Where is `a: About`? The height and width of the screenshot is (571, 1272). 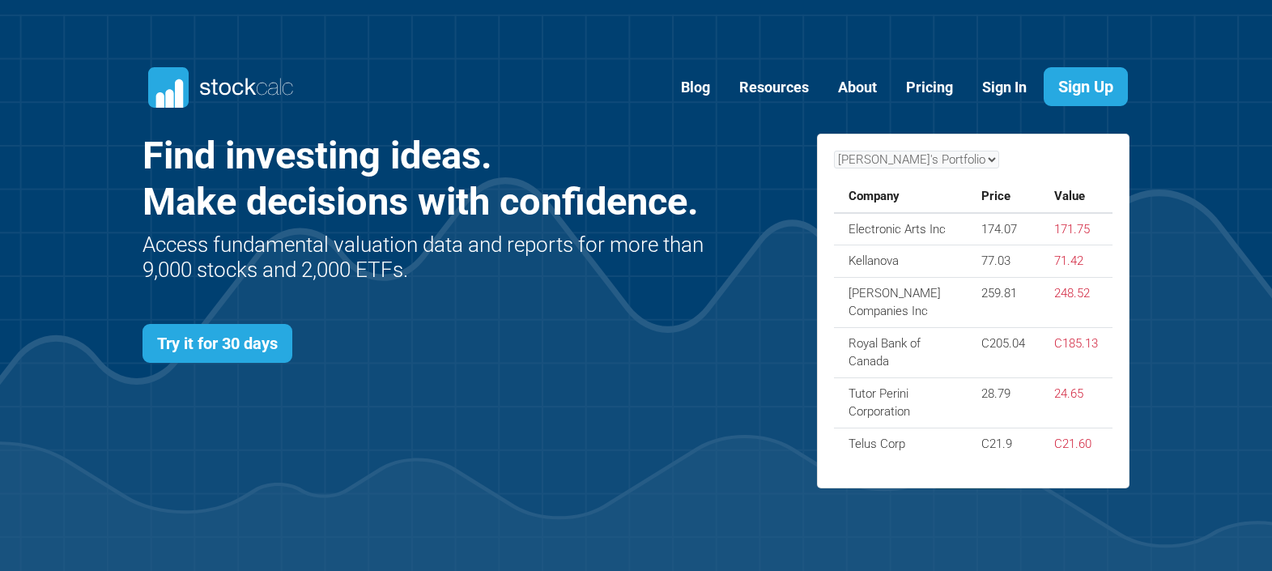
a: About is located at coordinates (857, 87).